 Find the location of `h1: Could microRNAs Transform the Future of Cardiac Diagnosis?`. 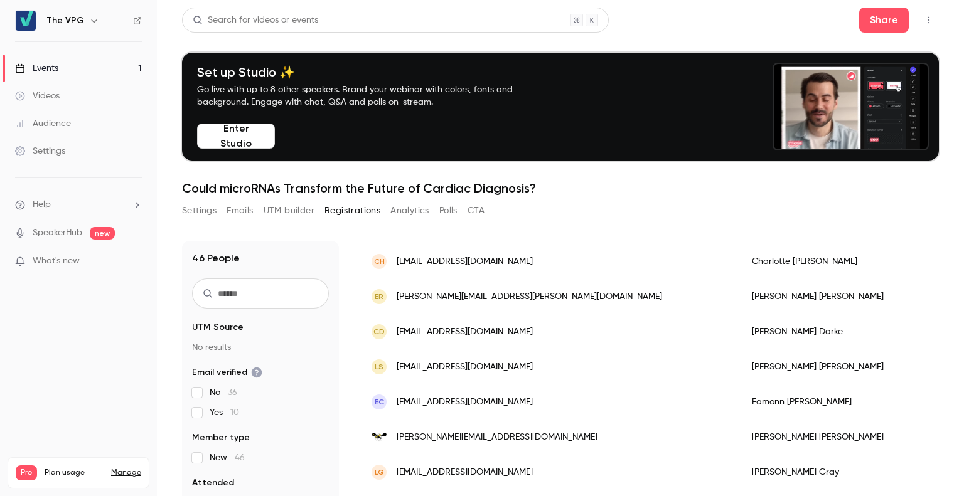

h1: Could microRNAs Transform the Future of Cardiac Diagnosis? is located at coordinates (560, 188).